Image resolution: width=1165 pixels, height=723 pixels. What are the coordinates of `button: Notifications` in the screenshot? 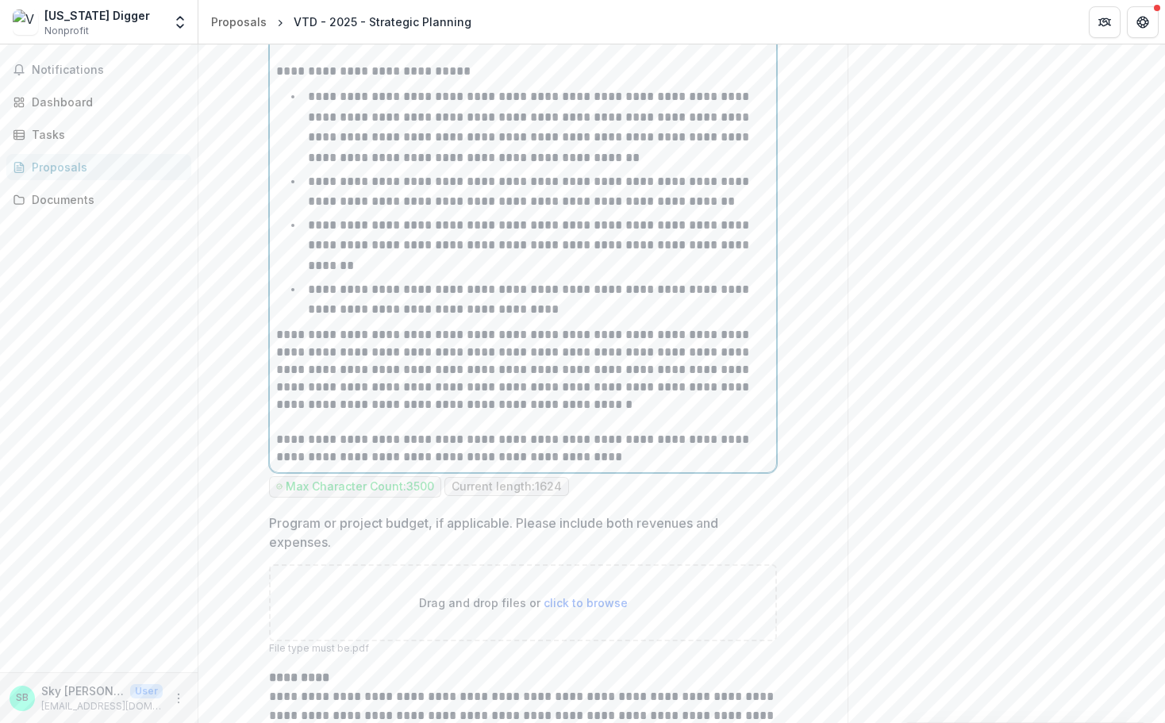 It's located at (98, 70).